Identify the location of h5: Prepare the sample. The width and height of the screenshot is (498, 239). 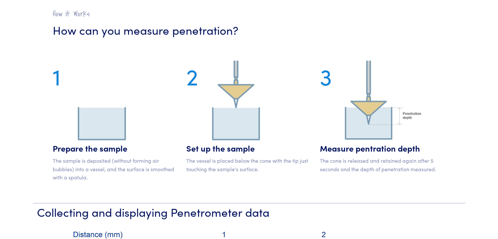
(116, 148).